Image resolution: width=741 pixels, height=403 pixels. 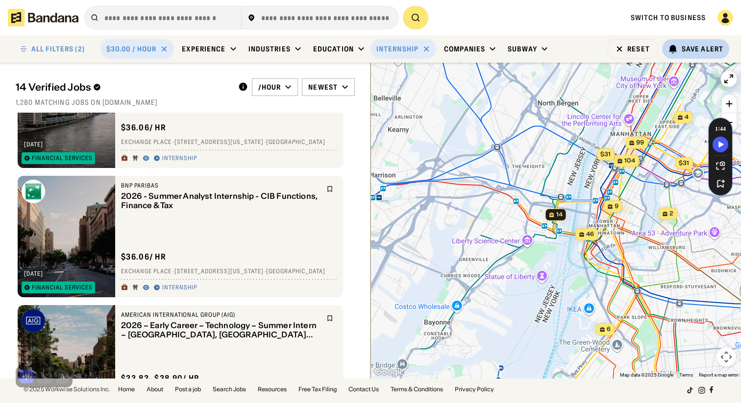 What do you see at coordinates (559, 215) in the screenshot?
I see `span: 14` at bounding box center [559, 215].